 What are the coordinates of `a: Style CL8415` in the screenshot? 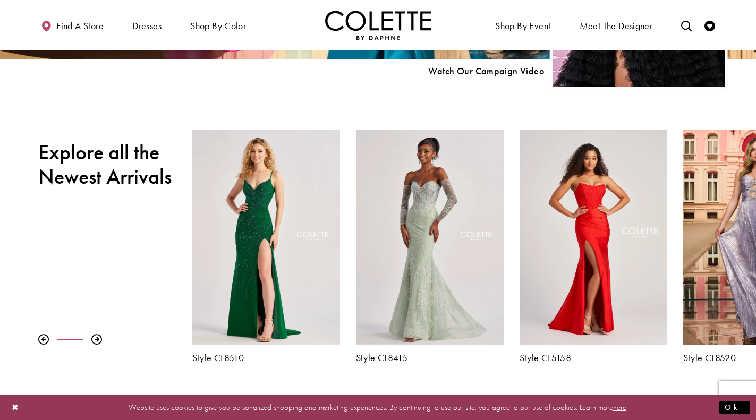 It's located at (430, 358).